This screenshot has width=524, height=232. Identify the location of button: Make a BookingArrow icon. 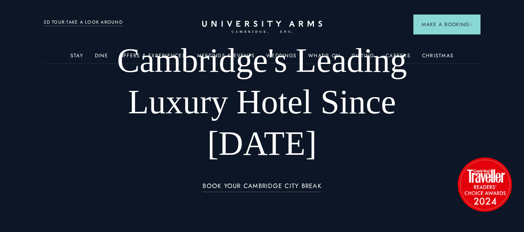
(447, 24).